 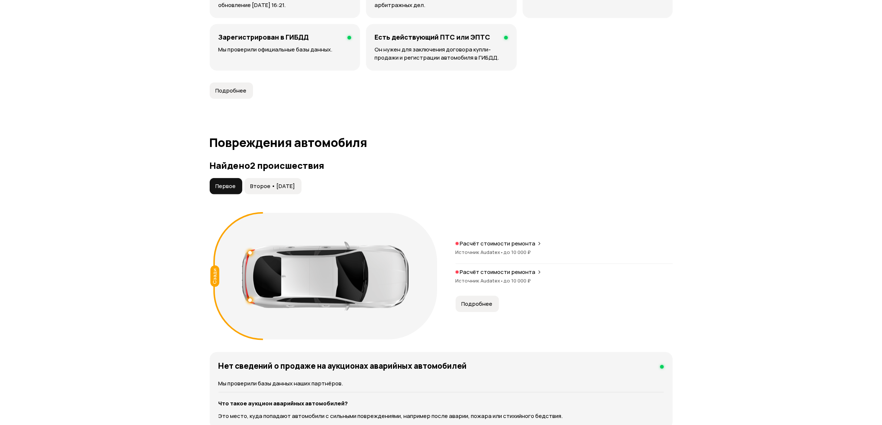 I want to click on h4: Есть действующий ПТС или ЭПТС, so click(x=433, y=37).